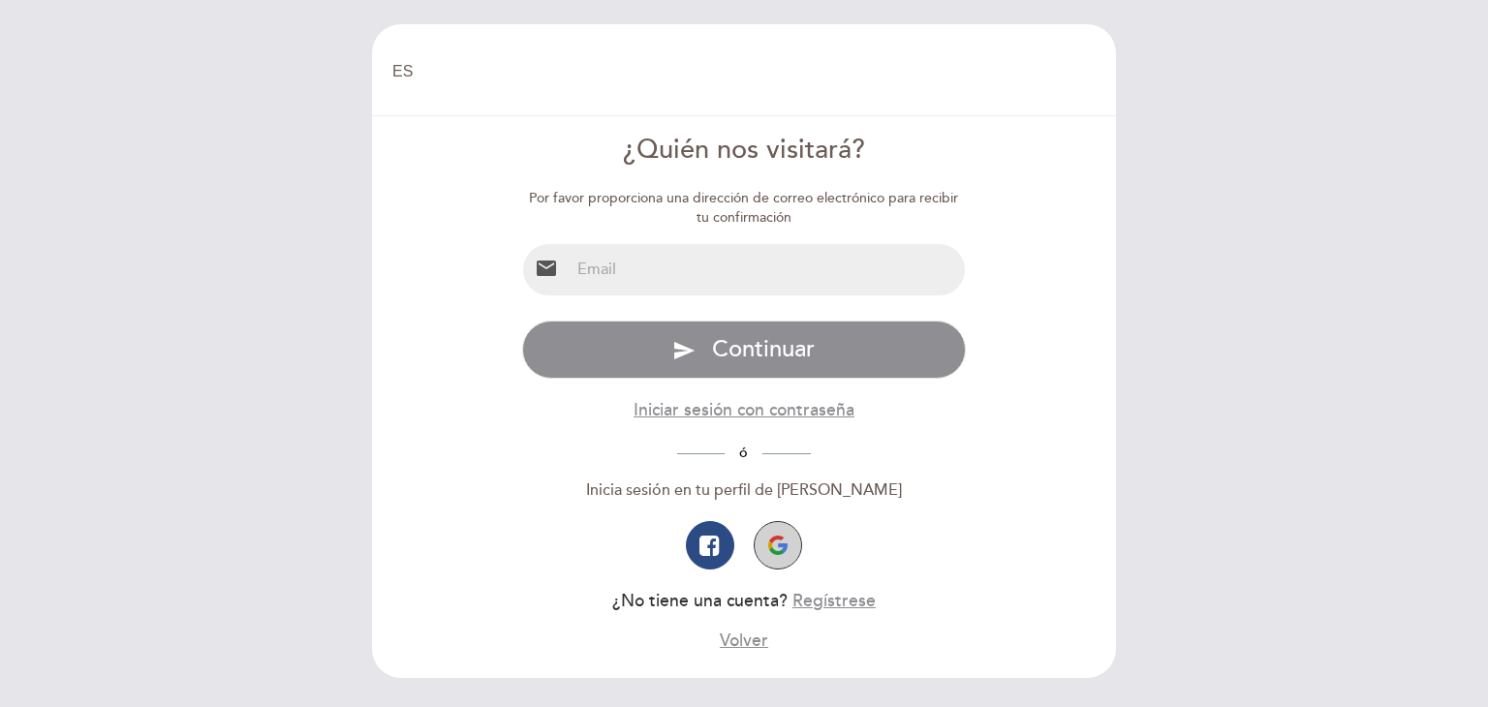  What do you see at coordinates (763, 349) in the screenshot?
I see `span: Continuar` at bounding box center [763, 349].